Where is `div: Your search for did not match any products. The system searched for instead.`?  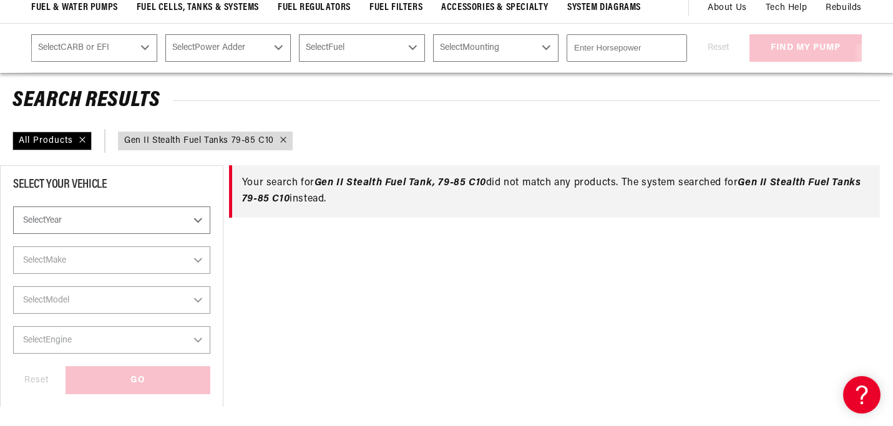
div: Your search for did not match any products. The system searched for instead. is located at coordinates (554, 191).